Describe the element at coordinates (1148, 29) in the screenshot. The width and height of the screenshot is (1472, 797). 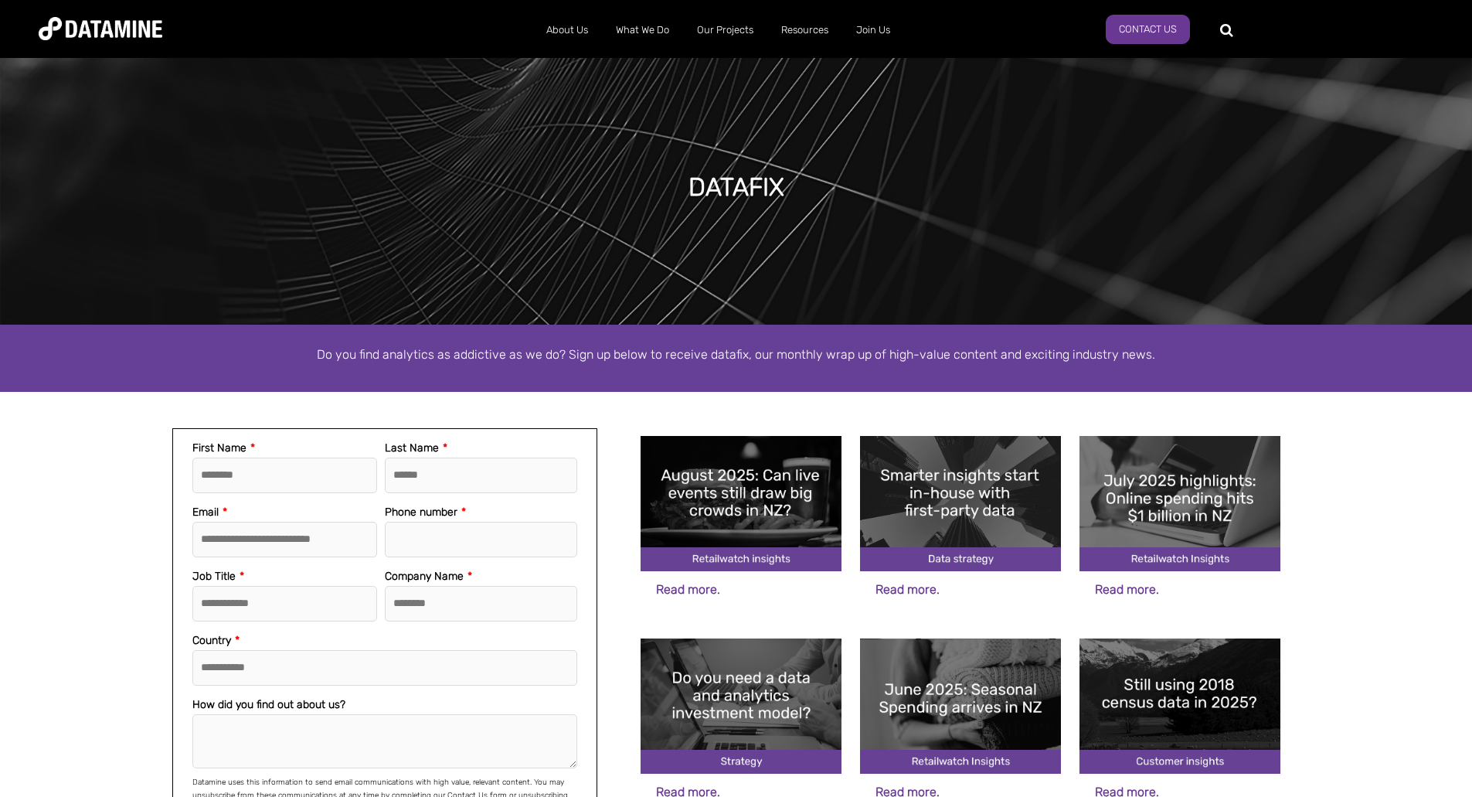
I see `a: Contact Us` at that location.